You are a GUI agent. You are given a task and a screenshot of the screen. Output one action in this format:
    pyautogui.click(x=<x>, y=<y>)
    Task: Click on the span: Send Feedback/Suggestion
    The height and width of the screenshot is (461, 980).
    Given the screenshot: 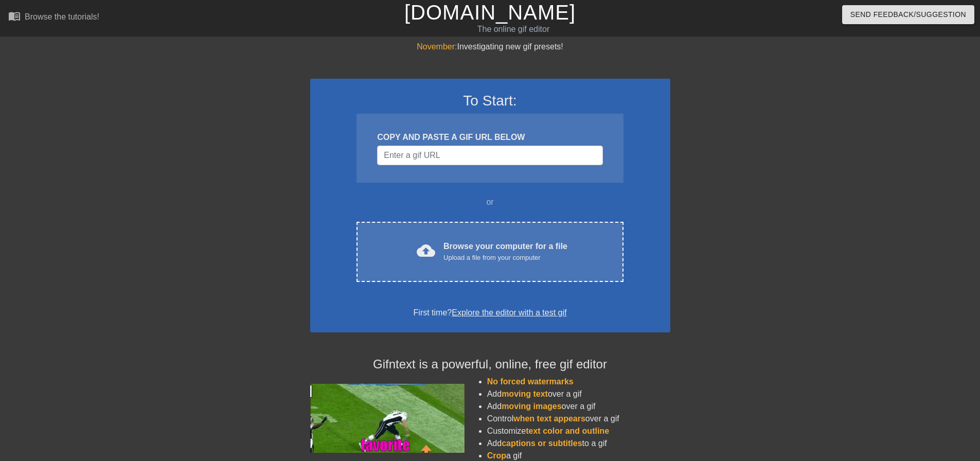 What is the action you would take?
    pyautogui.click(x=908, y=14)
    